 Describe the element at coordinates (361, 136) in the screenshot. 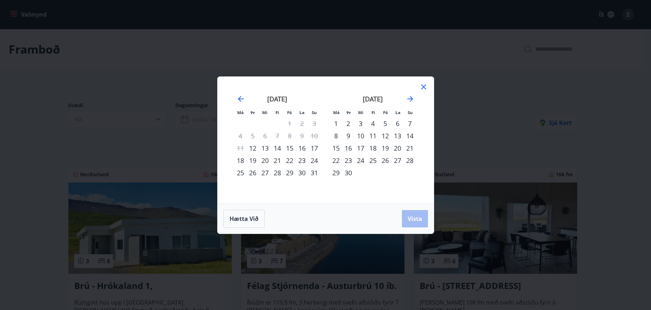

I see `div: 10` at that location.